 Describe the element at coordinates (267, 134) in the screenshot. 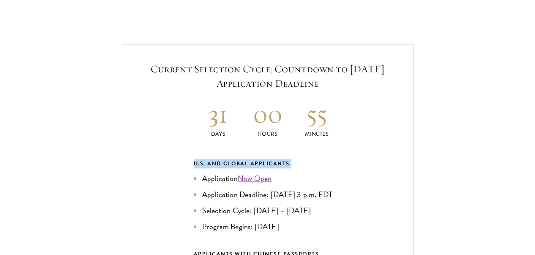

I see `p: Hours` at that location.